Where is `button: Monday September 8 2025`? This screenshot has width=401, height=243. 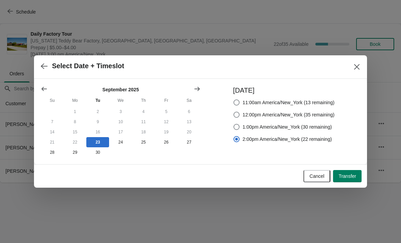
button: Monday September 8 2025 is located at coordinates (75, 122).